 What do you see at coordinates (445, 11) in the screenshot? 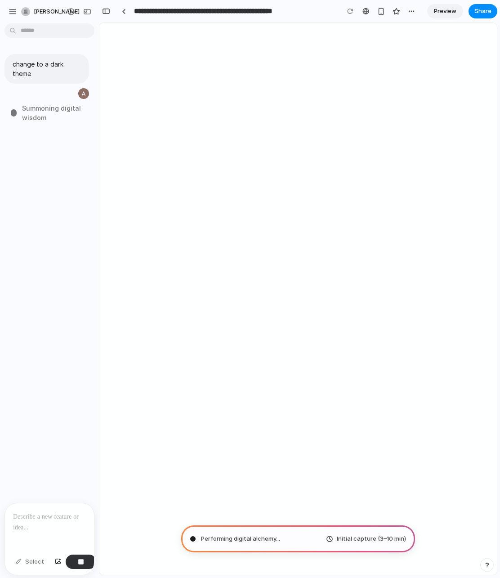
I see `a: Preview` at bounding box center [445, 11].